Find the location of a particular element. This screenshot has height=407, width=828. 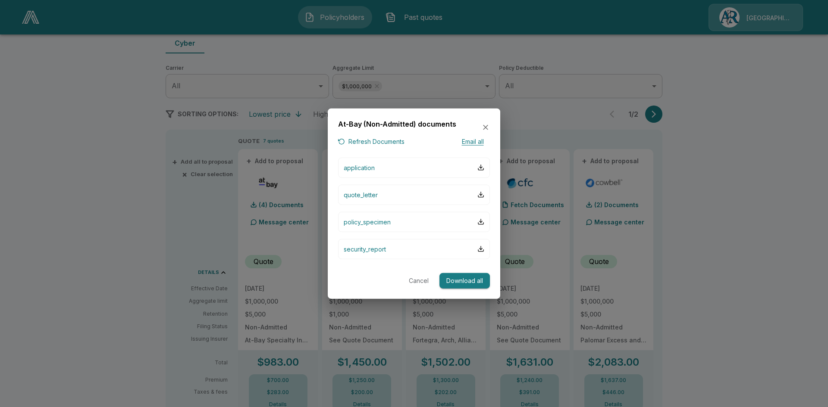

button: quote_letter is located at coordinates (414, 194).